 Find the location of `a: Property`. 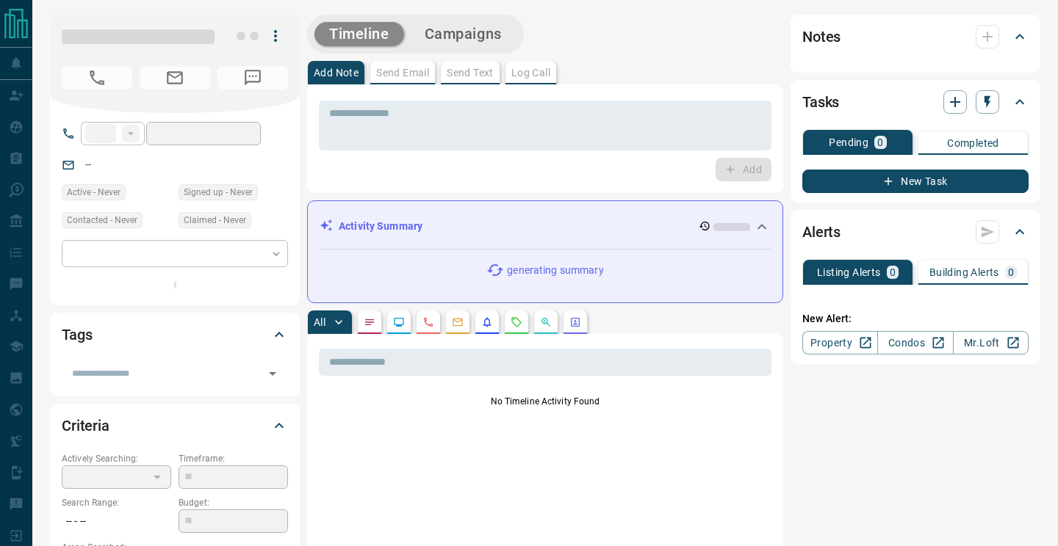

a: Property is located at coordinates (839, 343).